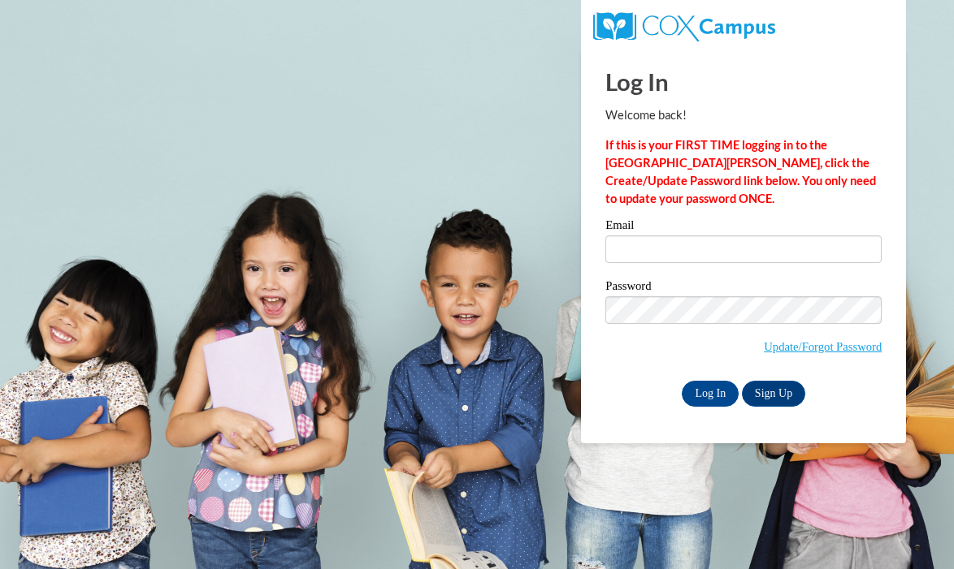 Image resolution: width=954 pixels, height=569 pixels. What do you see at coordinates (743, 227) in the screenshot?
I see `label: Email` at bounding box center [743, 227].